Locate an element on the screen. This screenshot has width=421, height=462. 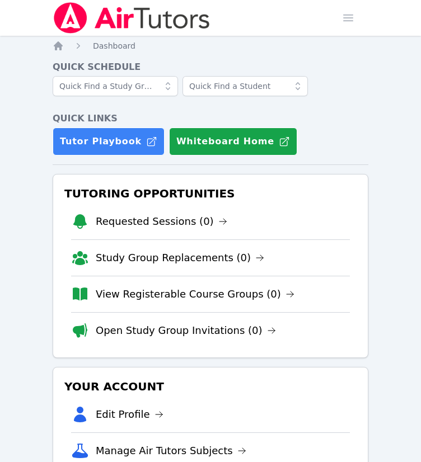
span: Dashboard is located at coordinates (114, 46).